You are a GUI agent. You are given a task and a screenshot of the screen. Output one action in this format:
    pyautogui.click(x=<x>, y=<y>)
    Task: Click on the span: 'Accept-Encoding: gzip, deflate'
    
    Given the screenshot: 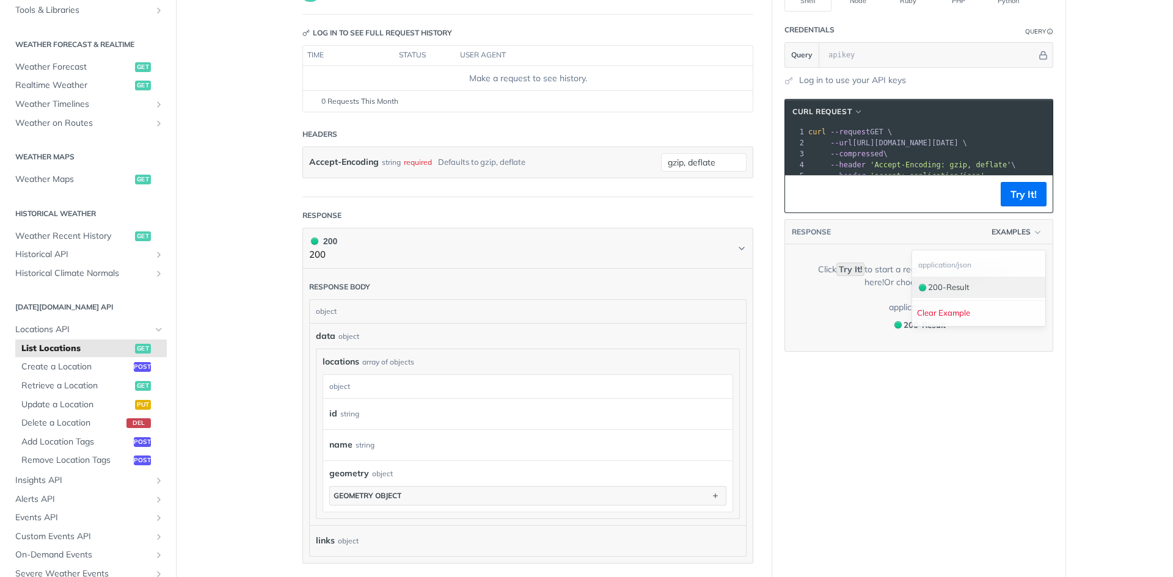 What is the action you would take?
    pyautogui.click(x=940, y=165)
    